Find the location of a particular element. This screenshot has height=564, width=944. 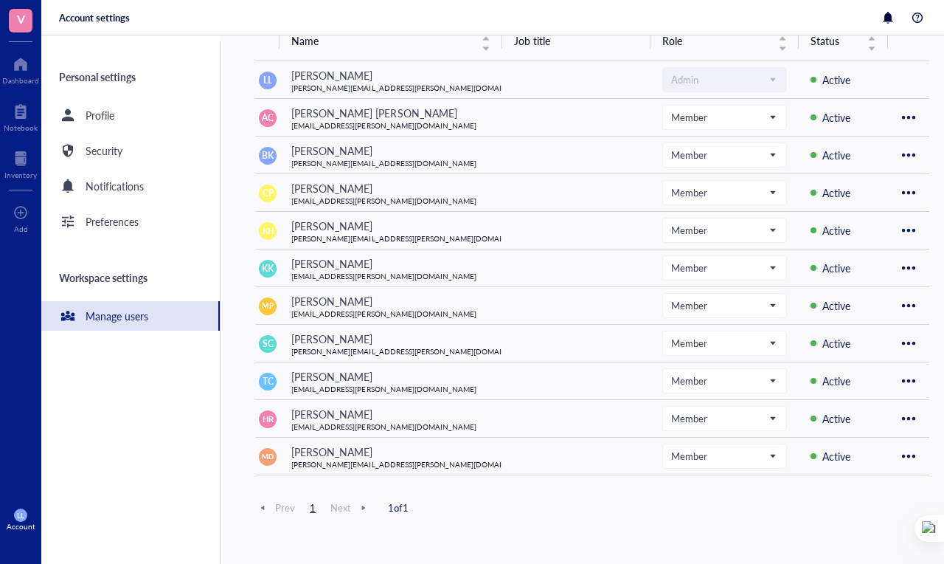

span: KH is located at coordinates (268, 230).